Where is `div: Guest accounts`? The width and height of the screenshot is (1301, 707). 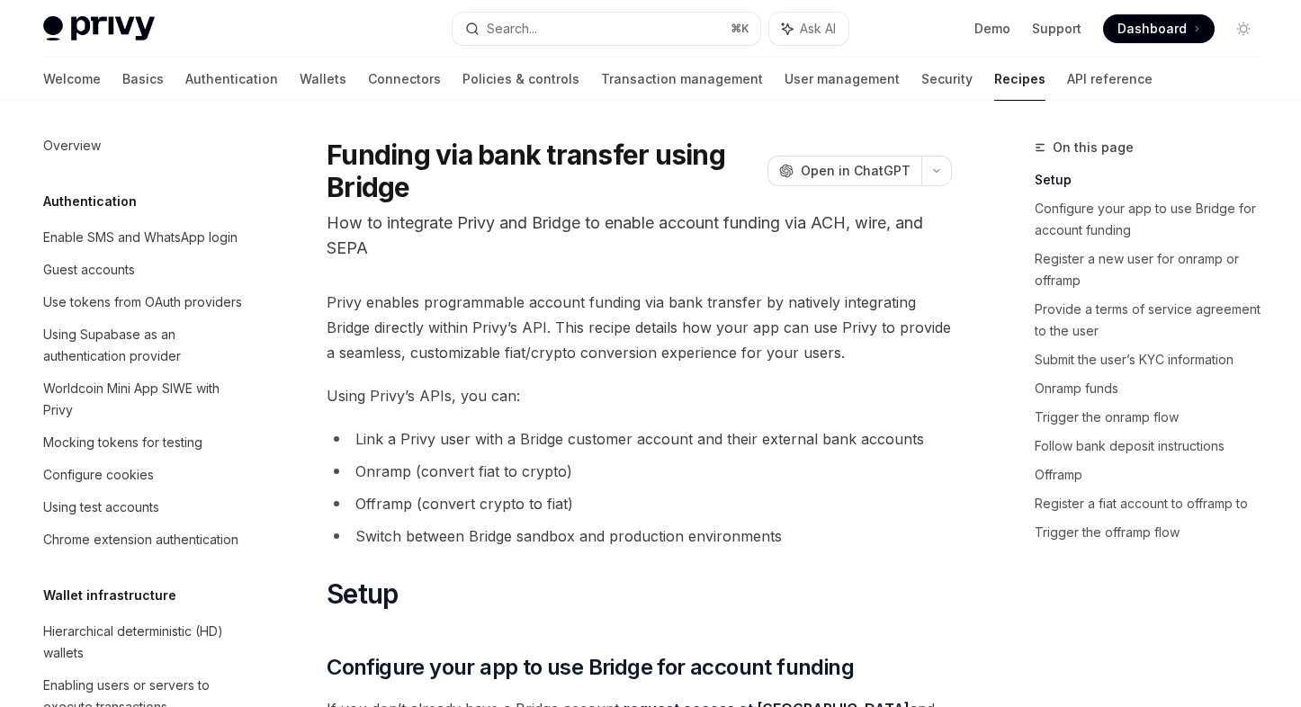
div: Guest accounts is located at coordinates (89, 270).